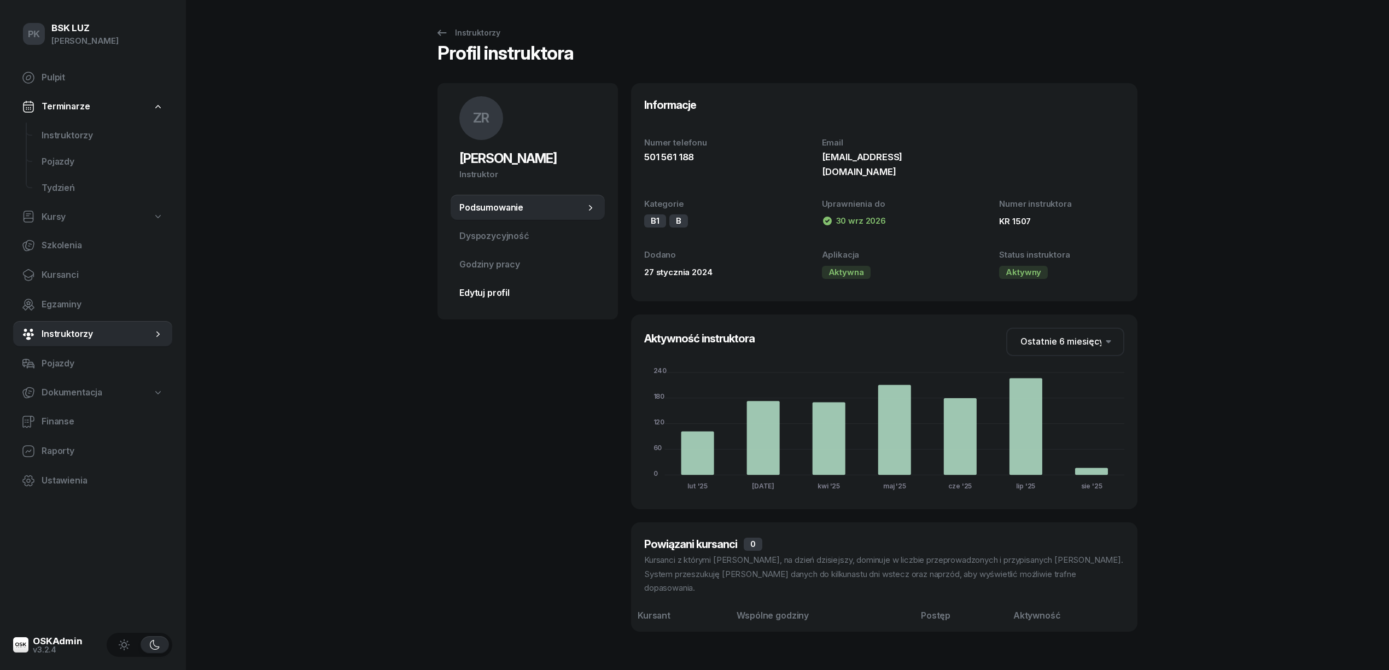 The height and width of the screenshot is (670, 1389). Describe the element at coordinates (960, 486) in the screenshot. I see `tspan: cze '25` at that location.